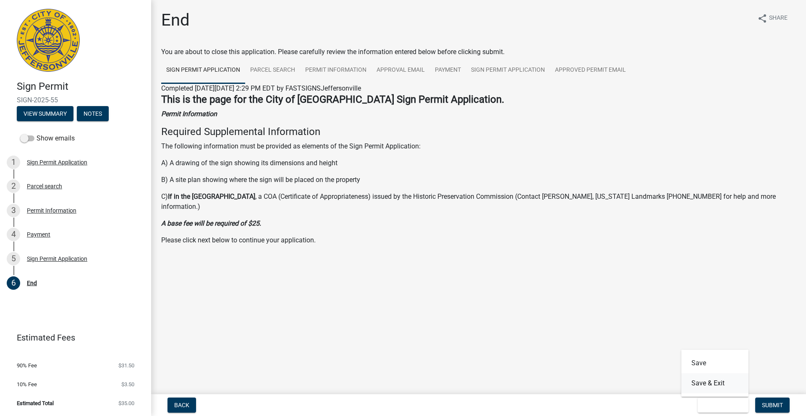 The height and width of the screenshot is (416, 806). I want to click on span: 90% Fee, so click(27, 366).